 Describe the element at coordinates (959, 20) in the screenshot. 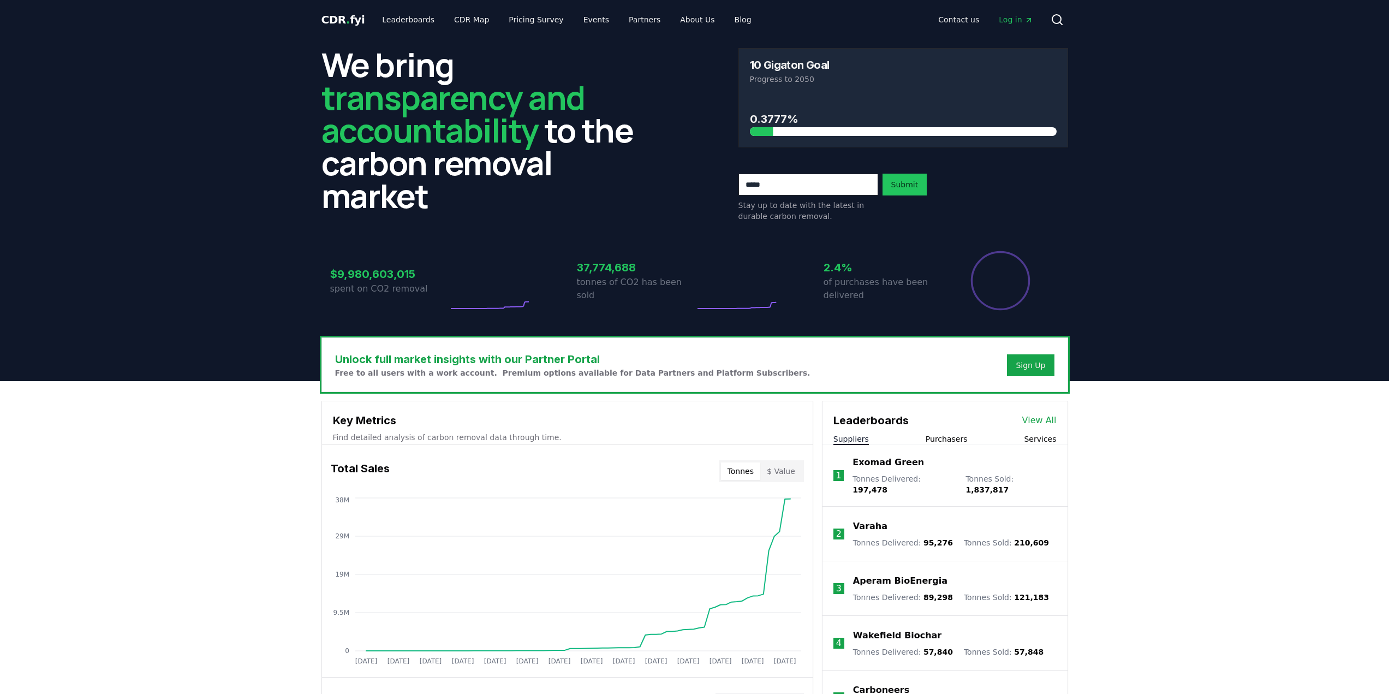

I see `a: Contact us` at that location.